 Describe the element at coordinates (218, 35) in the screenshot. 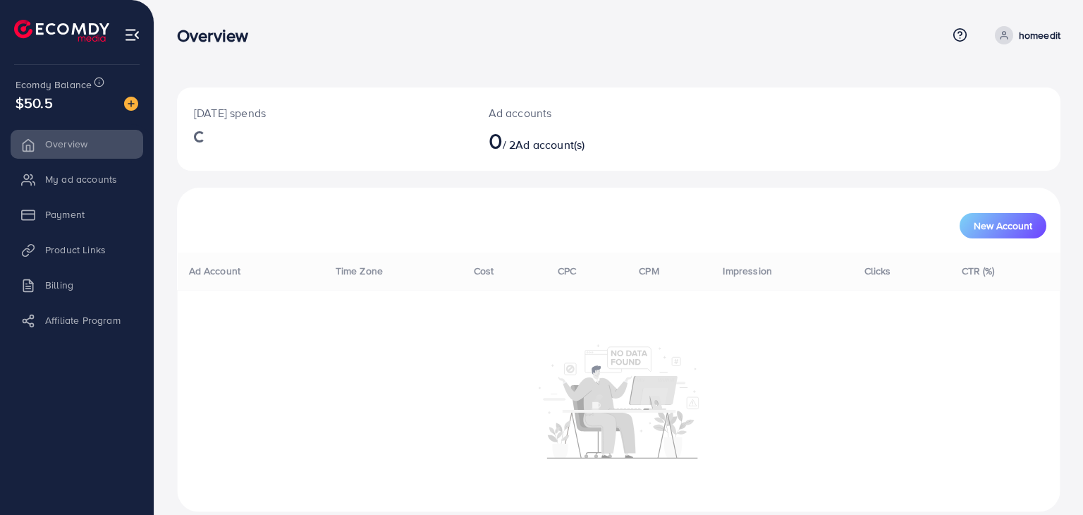

I see `h3: Overview` at that location.